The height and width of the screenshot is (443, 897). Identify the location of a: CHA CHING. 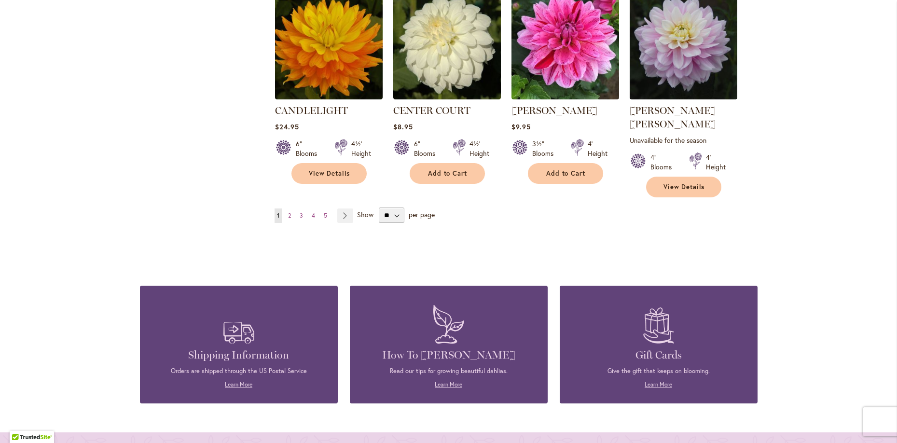
(565, 97).